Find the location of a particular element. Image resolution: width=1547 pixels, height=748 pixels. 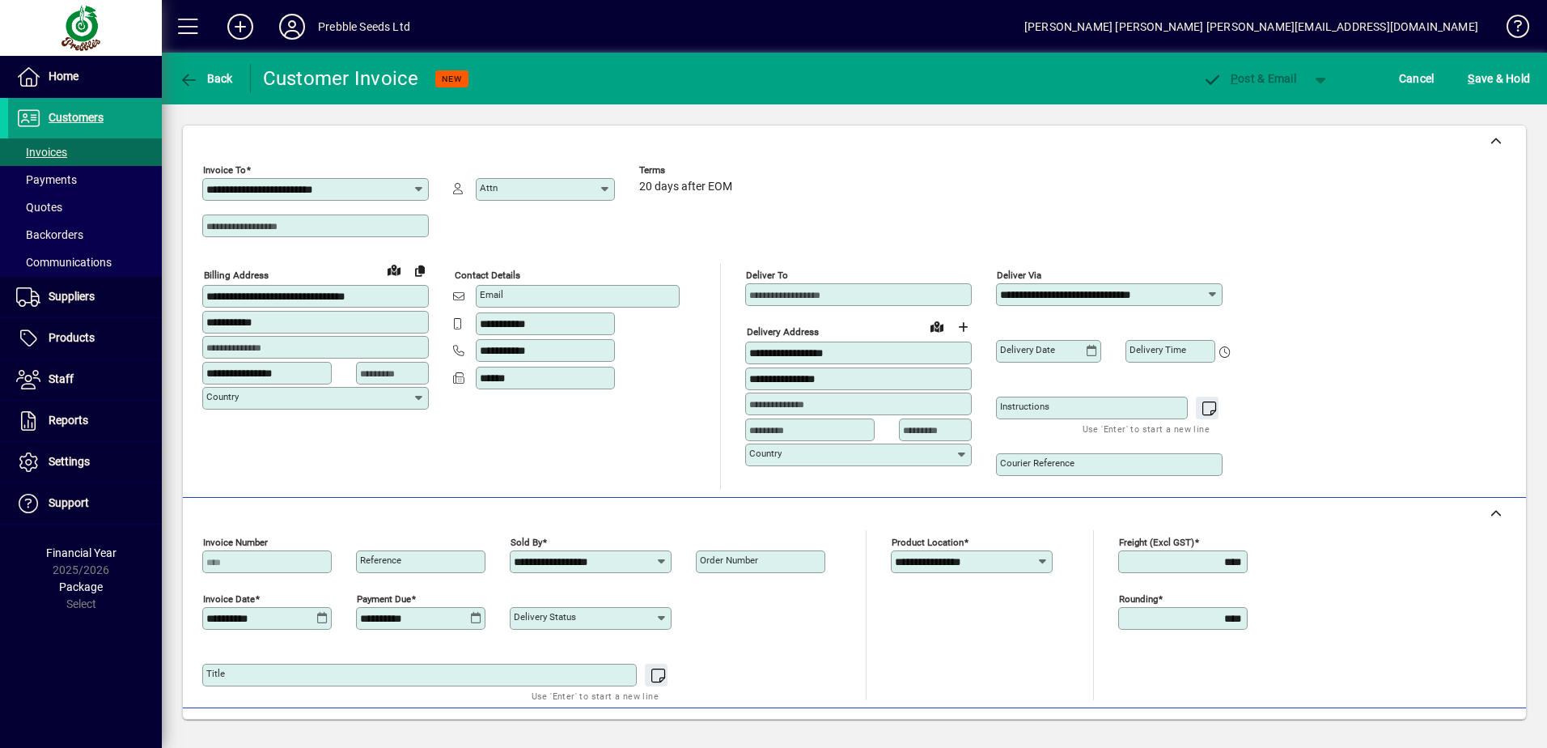

span: Communications is located at coordinates (64, 262).